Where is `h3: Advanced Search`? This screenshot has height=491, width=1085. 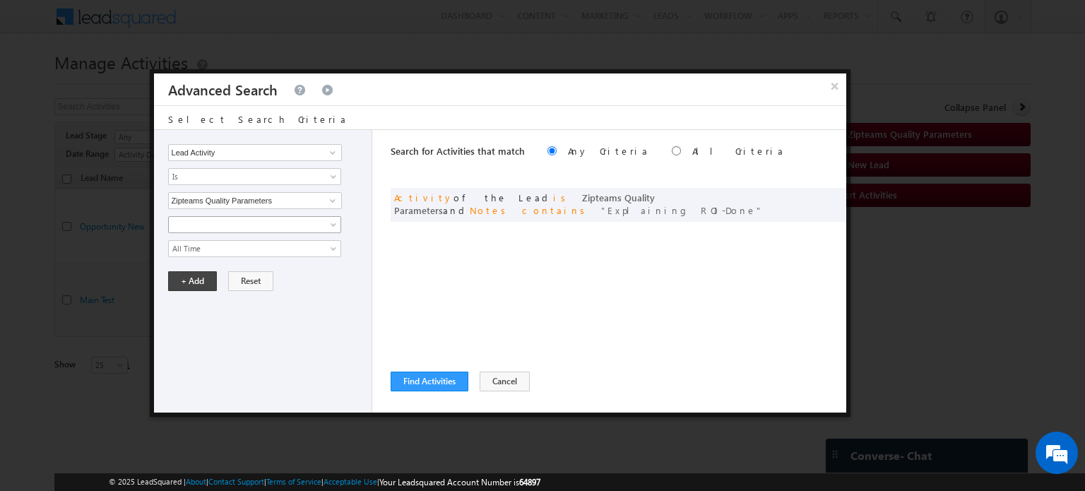 h3: Advanced Search is located at coordinates (222, 89).